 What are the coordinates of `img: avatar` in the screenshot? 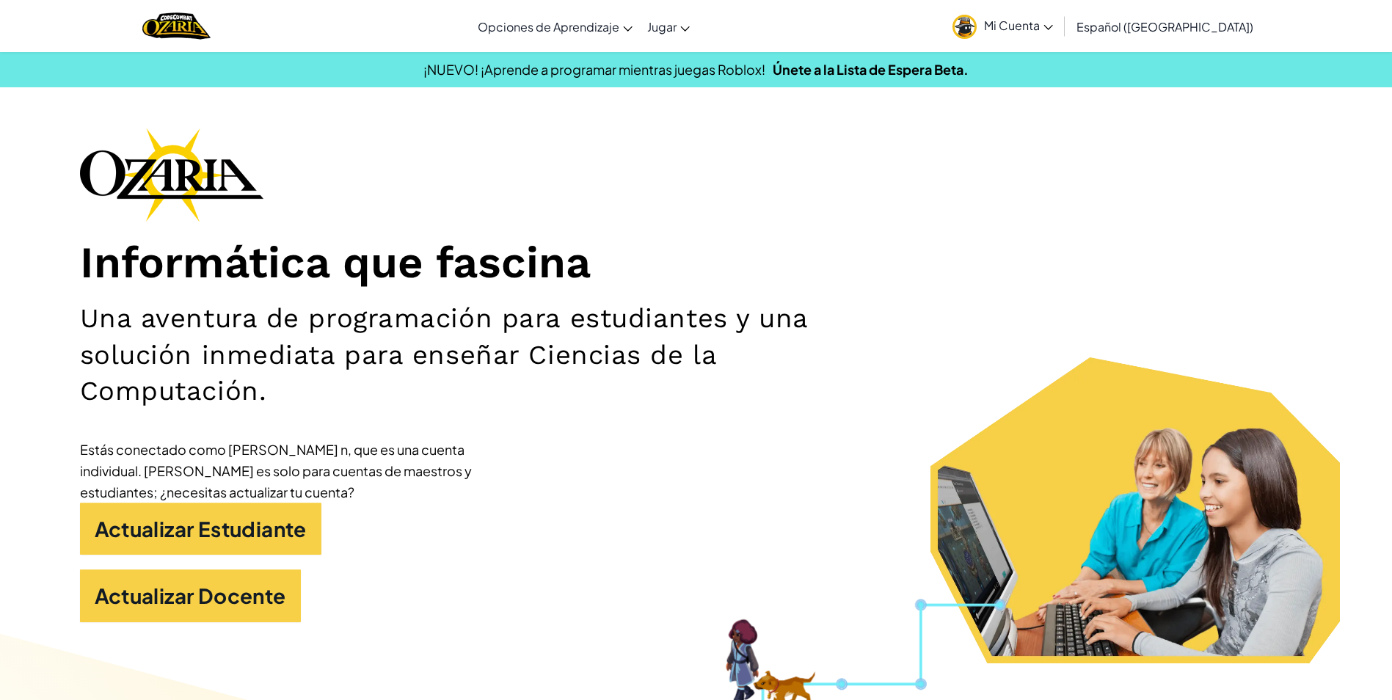 It's located at (964, 26).